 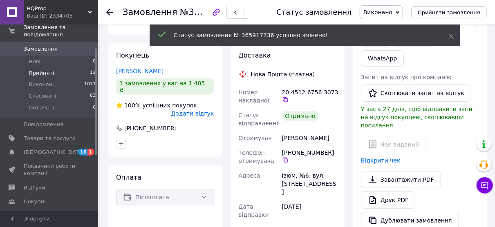 What do you see at coordinates (62, 16) in the screenshot?
I see `div: Ваш ID: 2334705` at bounding box center [62, 16].